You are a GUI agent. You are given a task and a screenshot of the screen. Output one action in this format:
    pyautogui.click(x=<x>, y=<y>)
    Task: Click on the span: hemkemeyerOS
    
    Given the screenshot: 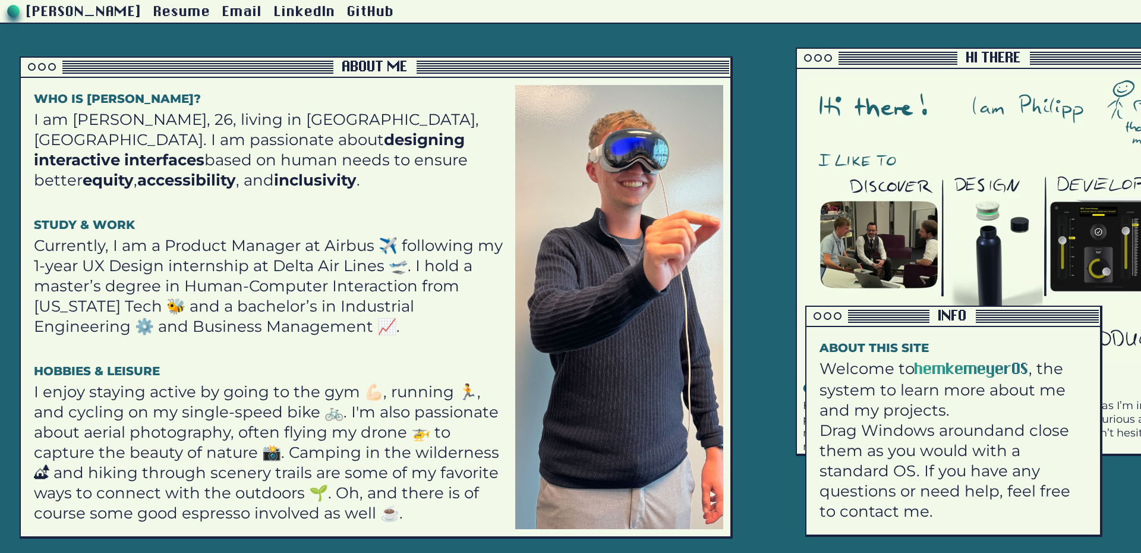 What is the action you would take?
    pyautogui.click(x=971, y=369)
    